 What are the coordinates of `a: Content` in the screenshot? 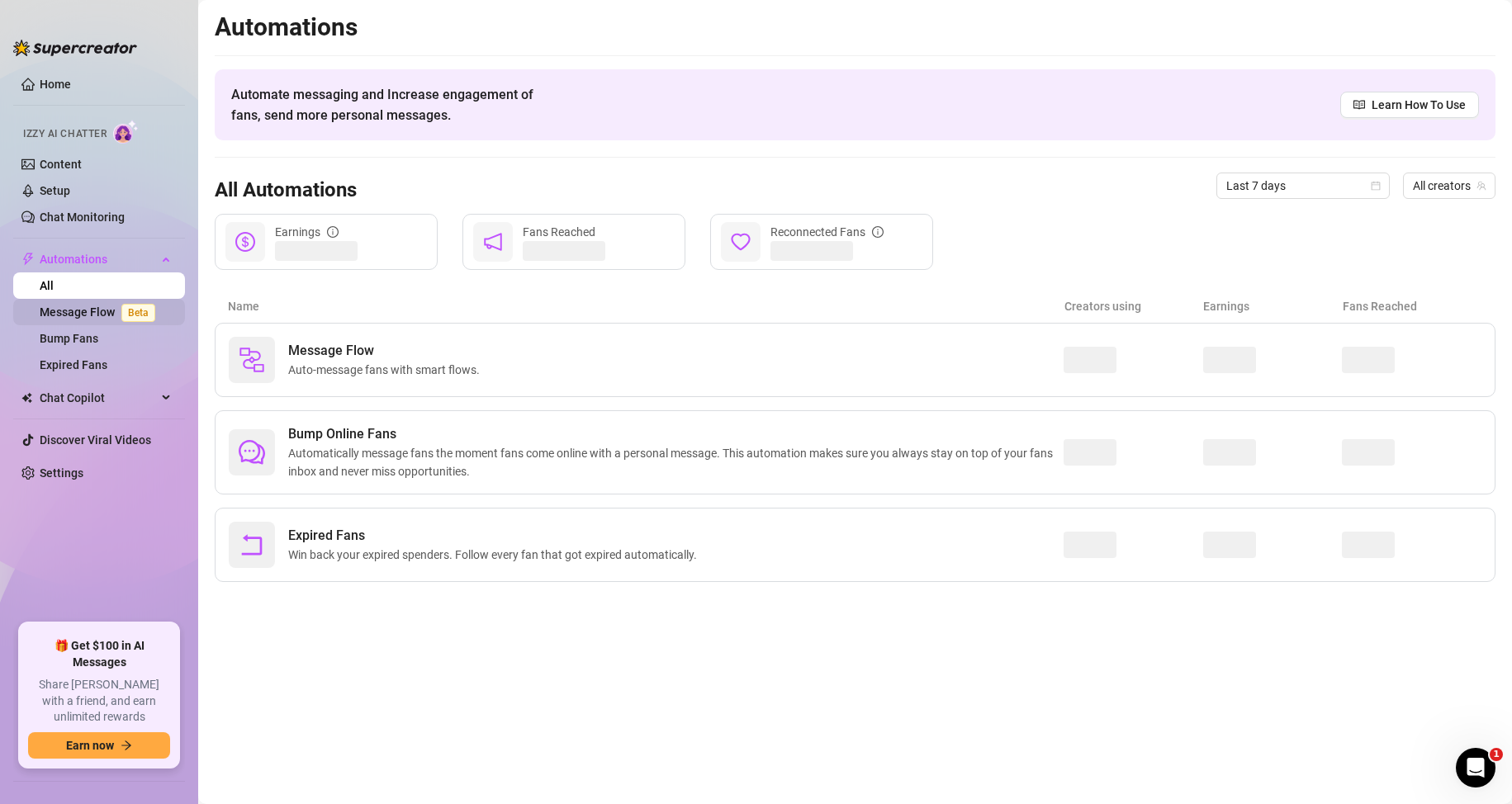 It's located at (60, 164).